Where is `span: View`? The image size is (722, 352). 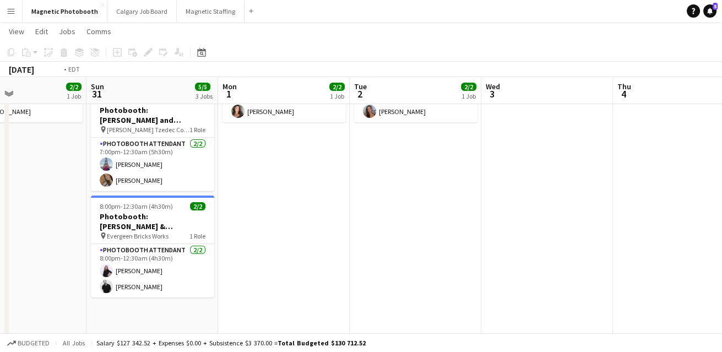
span: View is located at coordinates (17, 31).